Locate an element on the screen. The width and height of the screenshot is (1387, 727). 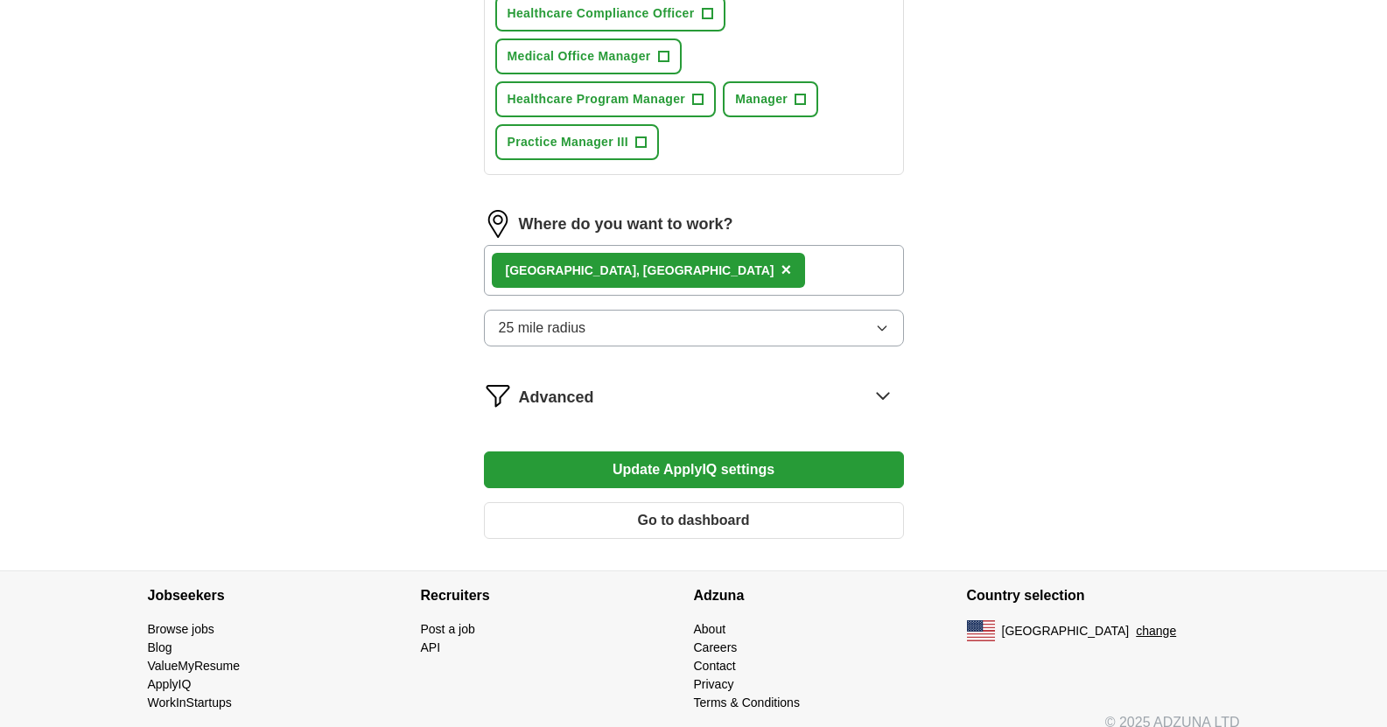
span: Practice Manager III is located at coordinates (568, 142).